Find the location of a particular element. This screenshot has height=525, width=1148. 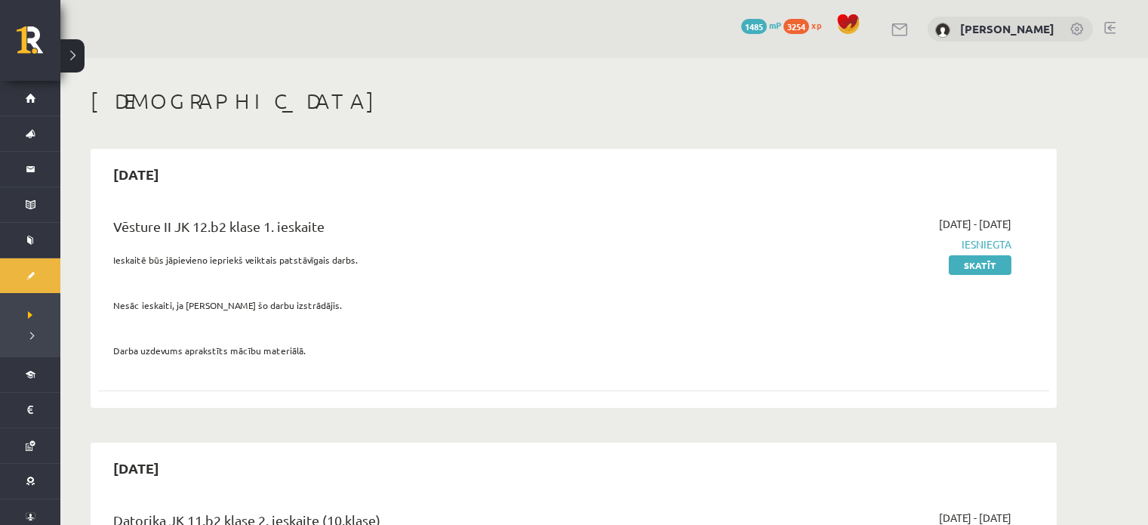

img: Olivers Mortukāns is located at coordinates (943, 30).